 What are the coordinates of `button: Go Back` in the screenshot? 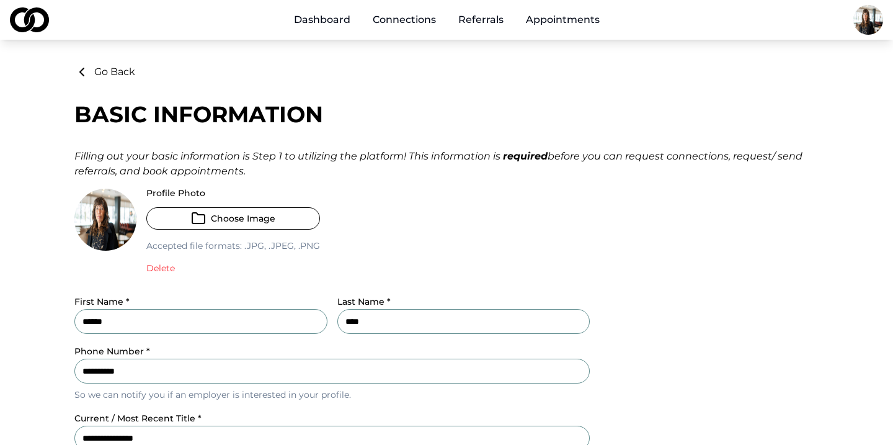 It's located at (105, 72).